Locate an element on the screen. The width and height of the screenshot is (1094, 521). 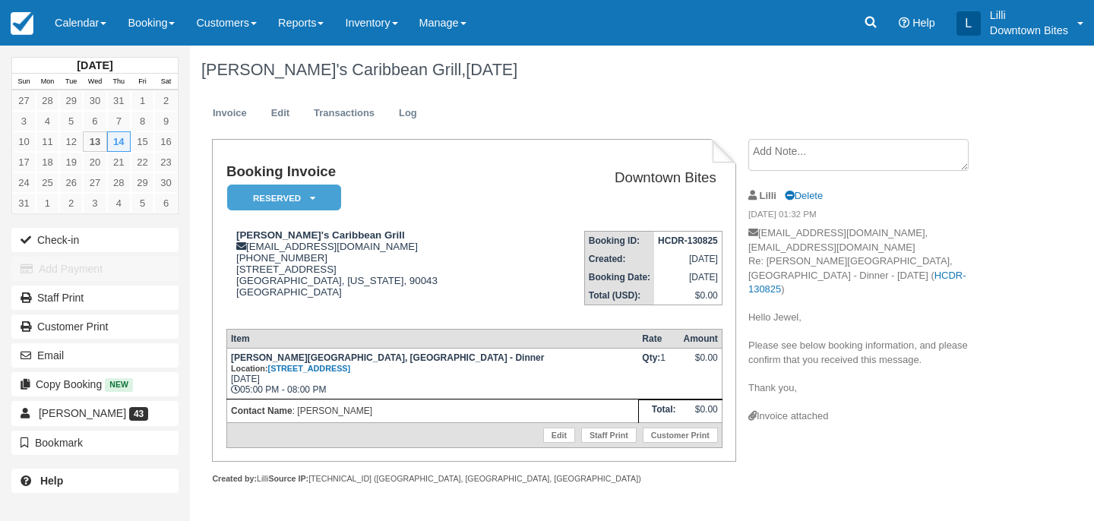
th: Amount is located at coordinates (700, 338).